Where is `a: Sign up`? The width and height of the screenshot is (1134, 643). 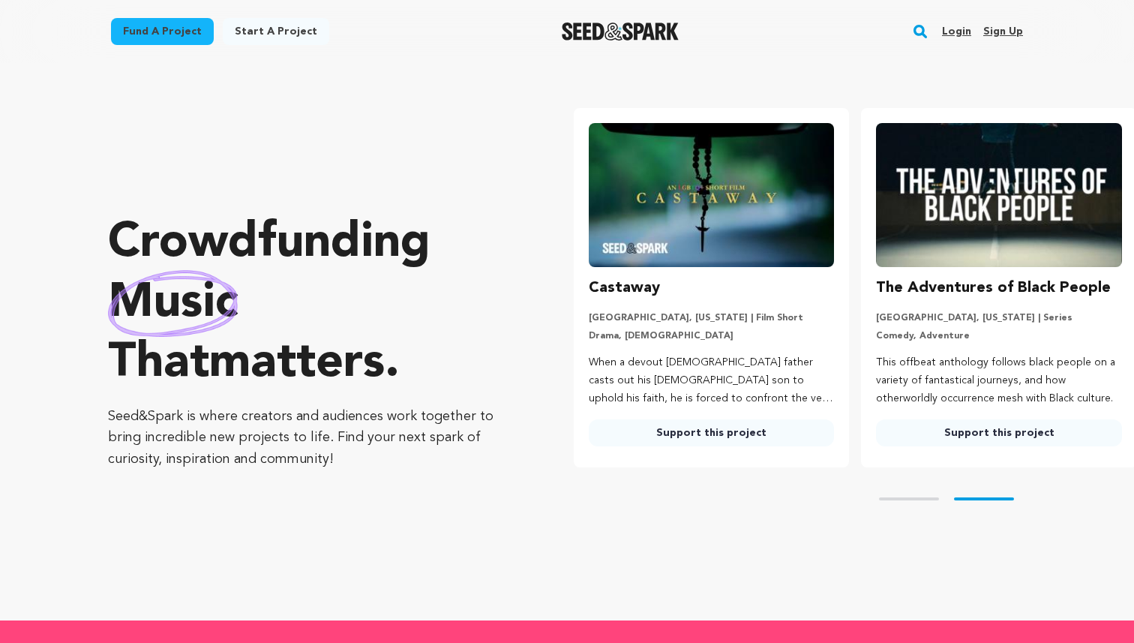
a: Sign up is located at coordinates (1003, 31).